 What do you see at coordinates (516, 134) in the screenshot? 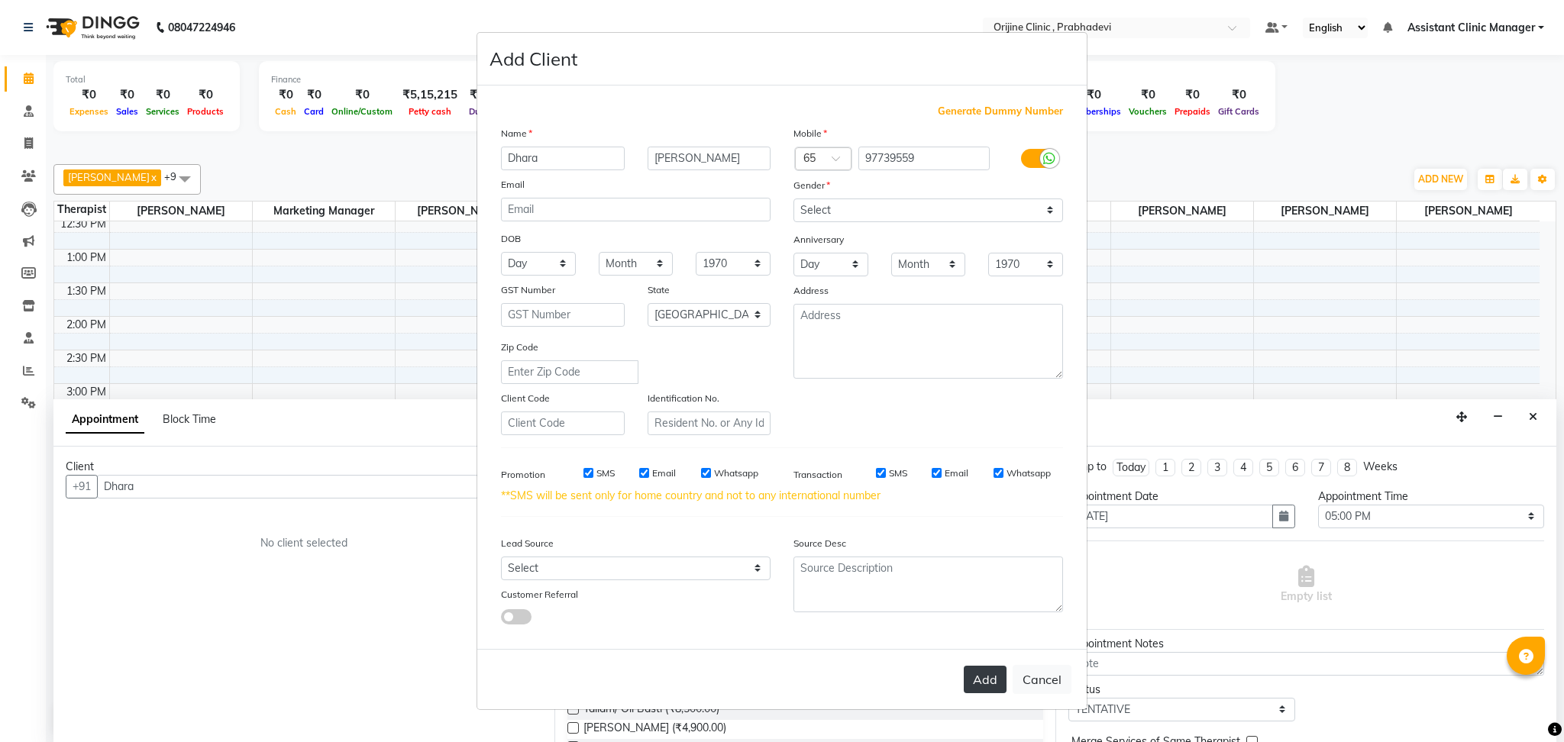
I see `label: Name` at bounding box center [516, 134].